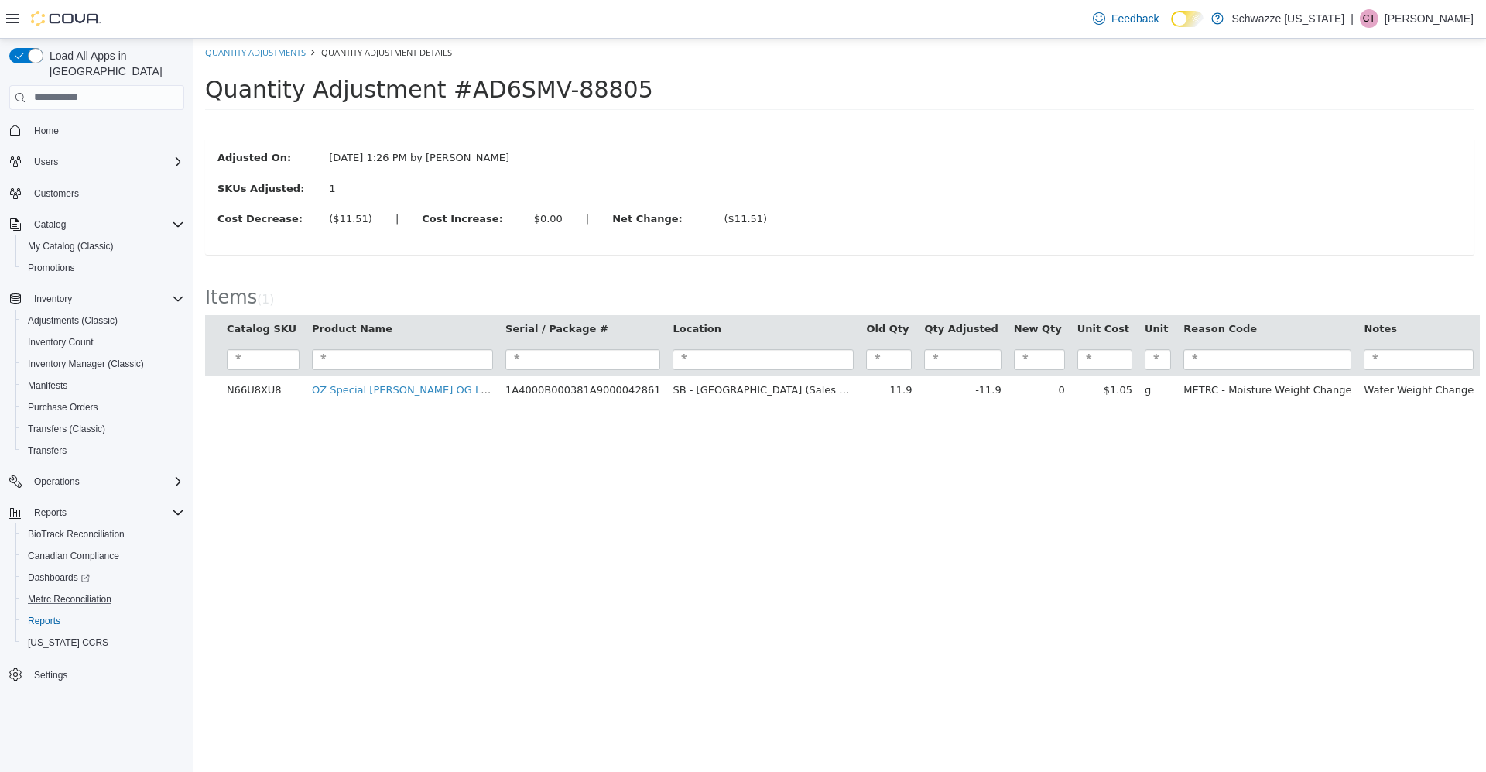  What do you see at coordinates (103, 599) in the screenshot?
I see `button: Metrc Reconciliation` at bounding box center [103, 599].